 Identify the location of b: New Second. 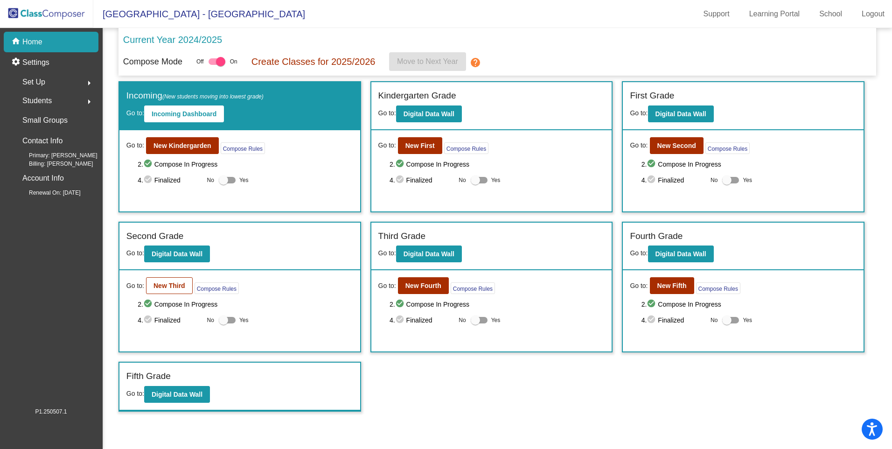
(676, 146).